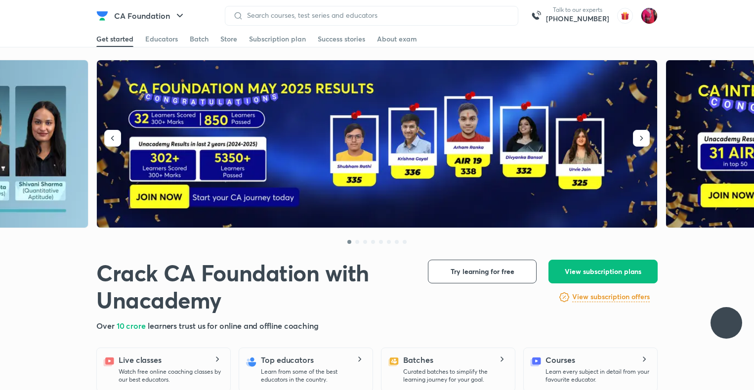  What do you see at coordinates (726, 323) in the screenshot?
I see `img: ttu` at bounding box center [726, 323].